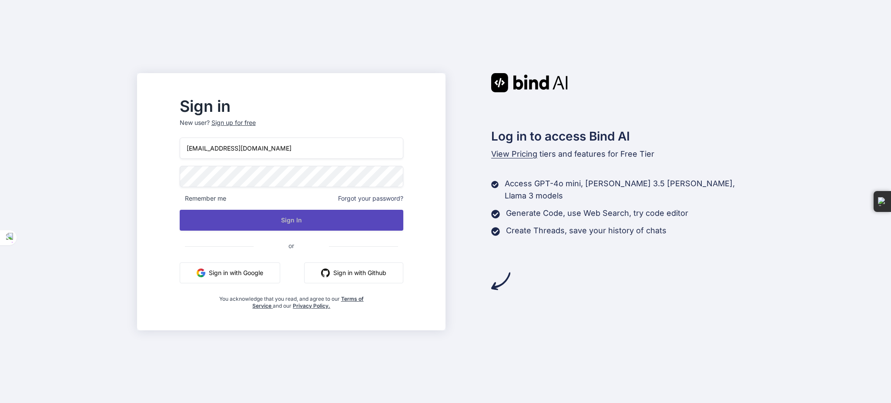 The image size is (891, 403). Describe the element at coordinates (586, 231) in the screenshot. I see `p: Create Threads, save your history of chats` at that location.